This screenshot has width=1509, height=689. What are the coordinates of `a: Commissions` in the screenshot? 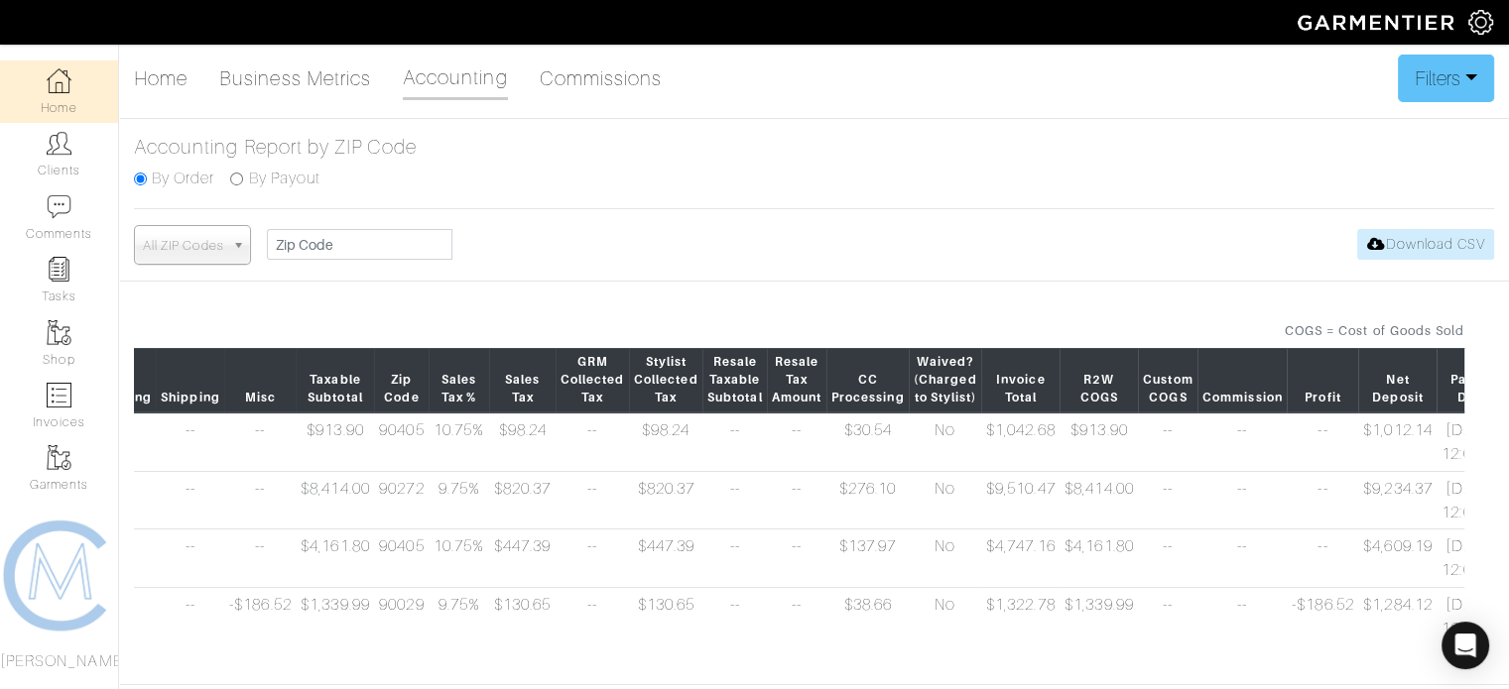 It's located at (601, 78).